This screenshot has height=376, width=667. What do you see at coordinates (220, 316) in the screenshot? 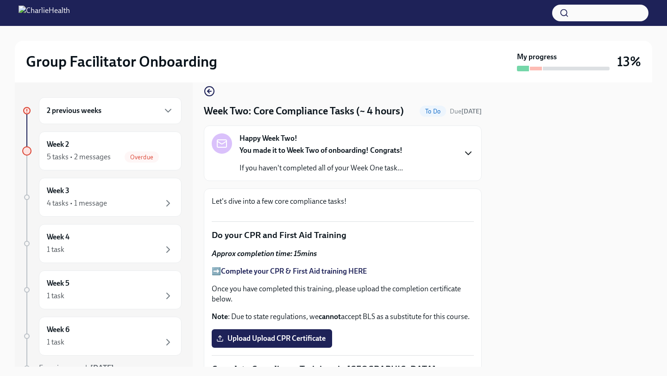
I see `strong: Note` at bounding box center [220, 316].